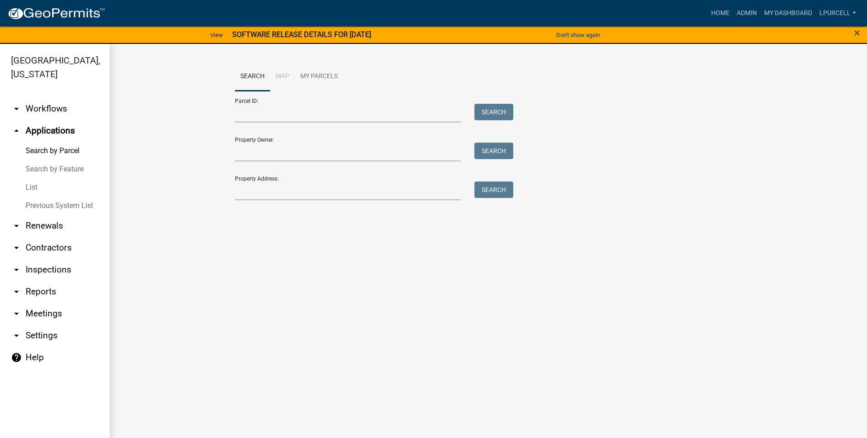  What do you see at coordinates (16, 131) in the screenshot?
I see `i: arrow_drop_up` at bounding box center [16, 131].